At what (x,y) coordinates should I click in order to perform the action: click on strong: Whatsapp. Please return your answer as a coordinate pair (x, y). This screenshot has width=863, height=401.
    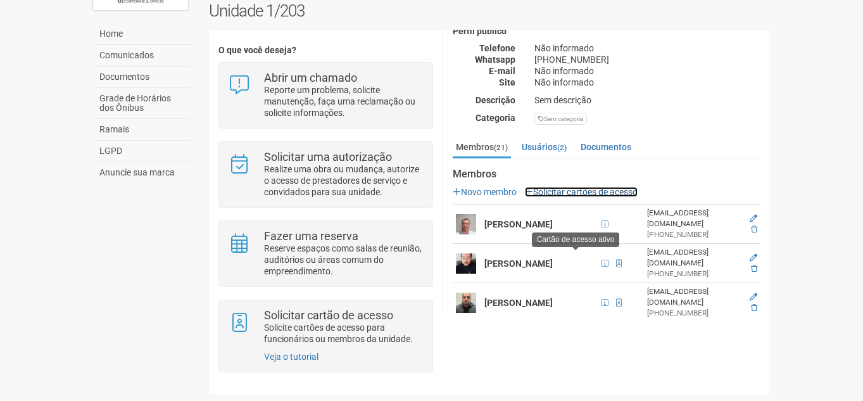
    Looking at the image, I should click on (495, 60).